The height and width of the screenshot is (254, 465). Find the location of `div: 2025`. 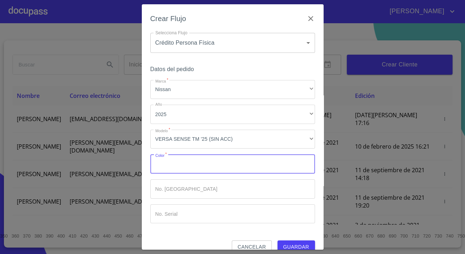

div: 2025 is located at coordinates (232, 114).